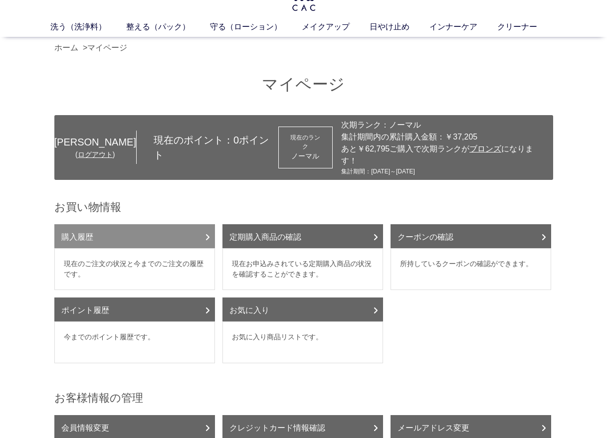  What do you see at coordinates (66, 47) in the screenshot?
I see `a: ホーム` at bounding box center [66, 47].